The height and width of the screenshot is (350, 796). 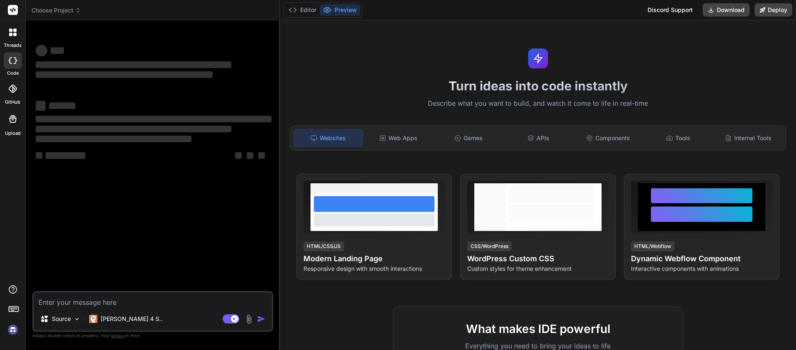 I want to click on div: HTML/CSS/JS, so click(x=324, y=246).